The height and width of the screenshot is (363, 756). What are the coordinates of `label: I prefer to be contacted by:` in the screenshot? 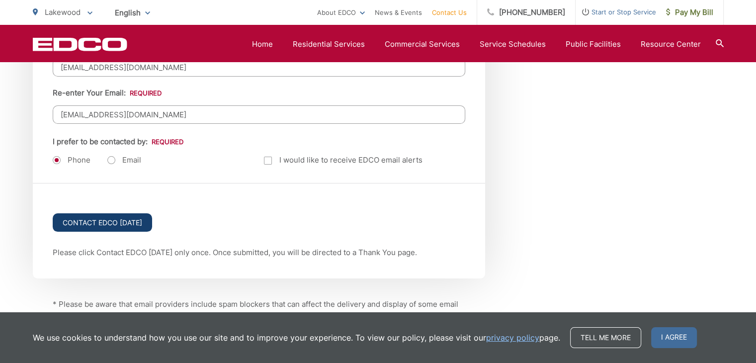 It's located at (118, 142).